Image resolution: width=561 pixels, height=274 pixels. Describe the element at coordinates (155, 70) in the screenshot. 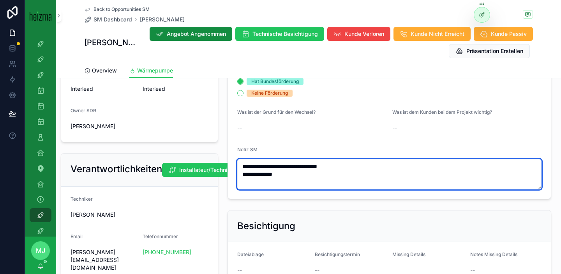

I see `span: Wärmepumpe` at that location.